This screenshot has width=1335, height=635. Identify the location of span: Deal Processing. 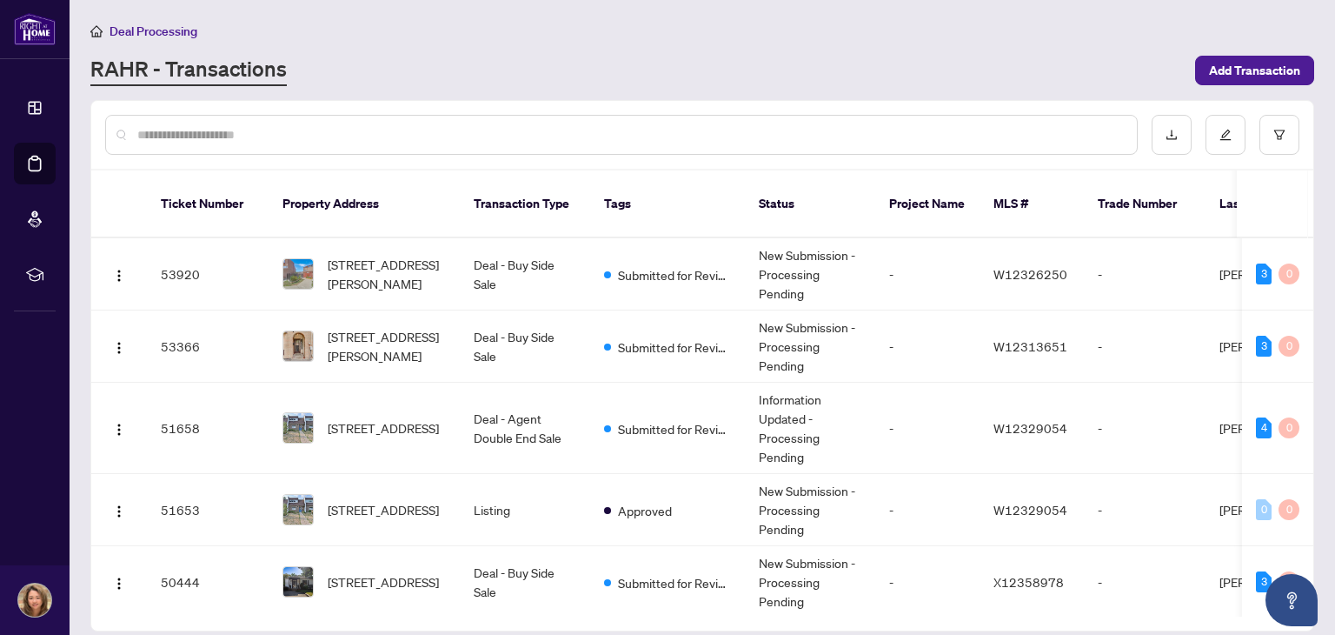
(153, 31).